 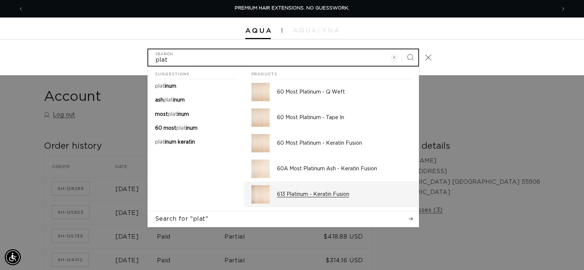 What do you see at coordinates (344, 117) in the screenshot?
I see `p: 60 Most Platinum - Tape In` at bounding box center [344, 117].